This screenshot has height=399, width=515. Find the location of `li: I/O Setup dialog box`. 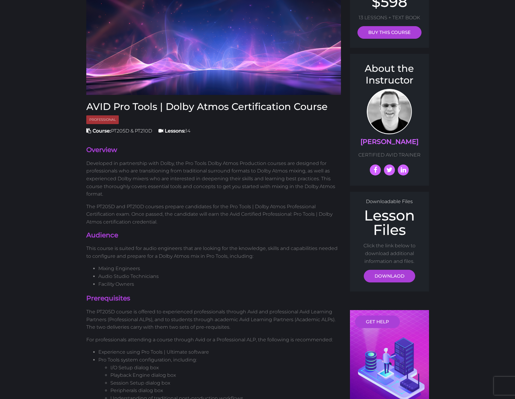

li: I/O Setup dialog box is located at coordinates (226, 368).